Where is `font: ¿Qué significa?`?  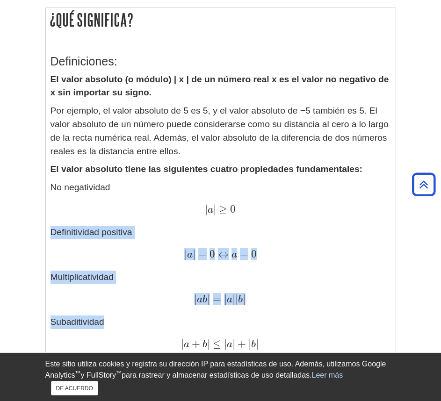
font: ¿Qué significa? is located at coordinates (91, 20).